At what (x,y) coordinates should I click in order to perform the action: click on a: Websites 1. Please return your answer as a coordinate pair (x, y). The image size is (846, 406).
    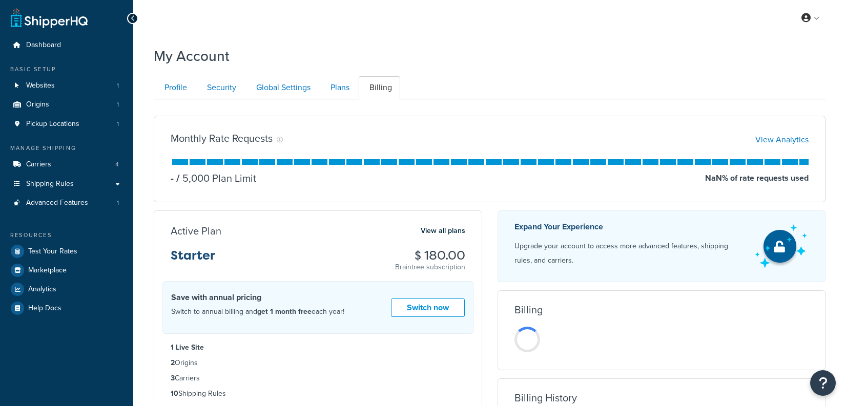
    Looking at the image, I should click on (67, 86).